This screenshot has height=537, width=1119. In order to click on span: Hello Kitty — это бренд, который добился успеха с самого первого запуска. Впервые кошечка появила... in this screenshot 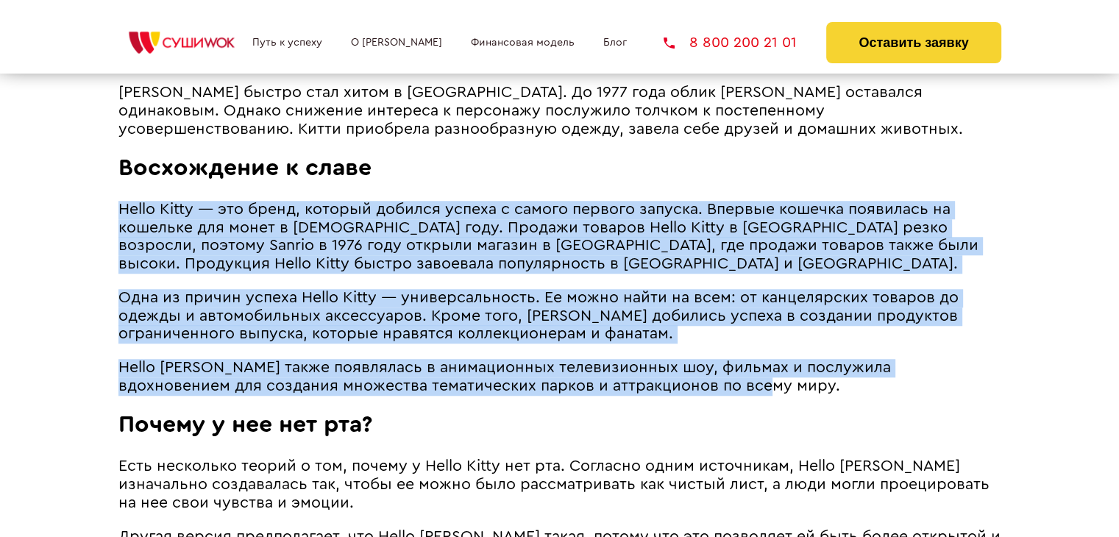, I will do `click(548, 236)`.